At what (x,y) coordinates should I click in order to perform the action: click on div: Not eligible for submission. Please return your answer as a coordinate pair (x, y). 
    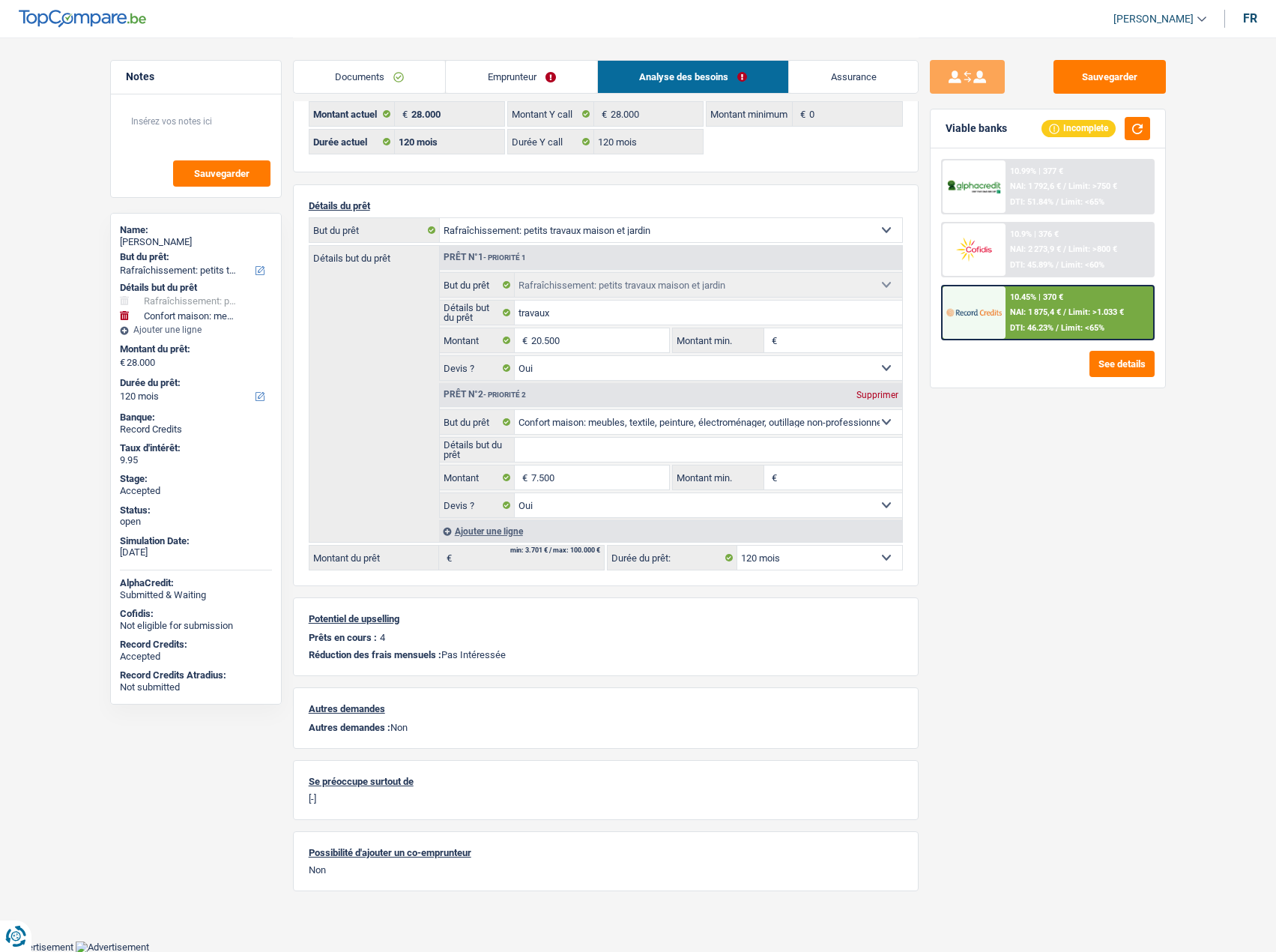
    Looking at the image, I should click on (196, 625).